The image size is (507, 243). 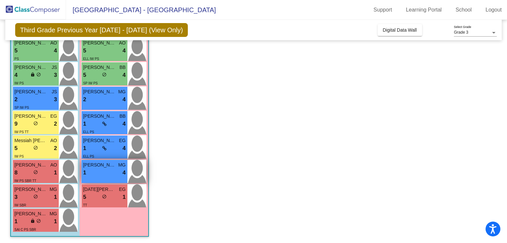 I want to click on span: IW PS SBR TT, so click(x=25, y=181).